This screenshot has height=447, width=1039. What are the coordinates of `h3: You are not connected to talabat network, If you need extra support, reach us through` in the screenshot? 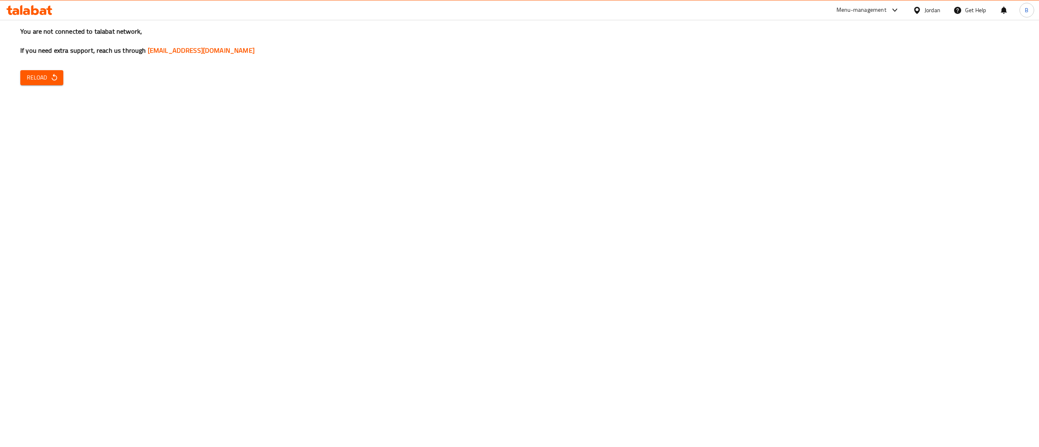 It's located at (520, 41).